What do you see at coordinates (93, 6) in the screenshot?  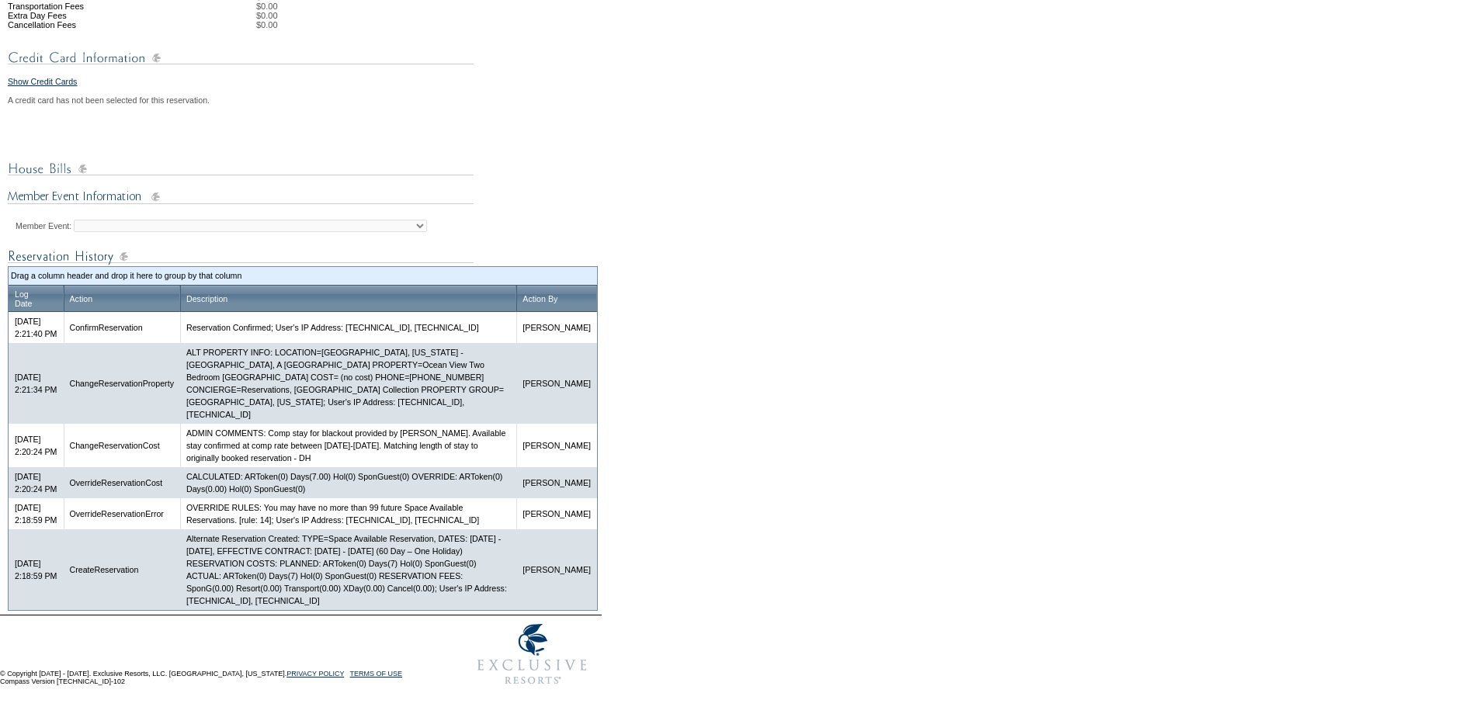 I see `td: Transportation Fees` at bounding box center [93, 6].